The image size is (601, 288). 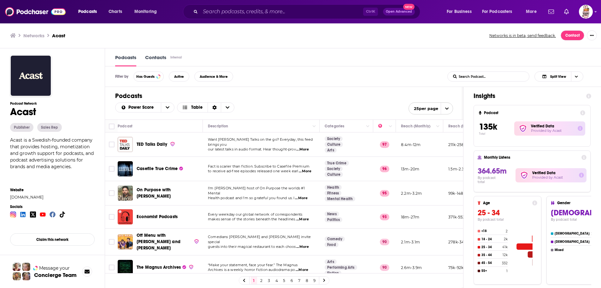 I want to click on p: 93, so click(x=385, y=217).